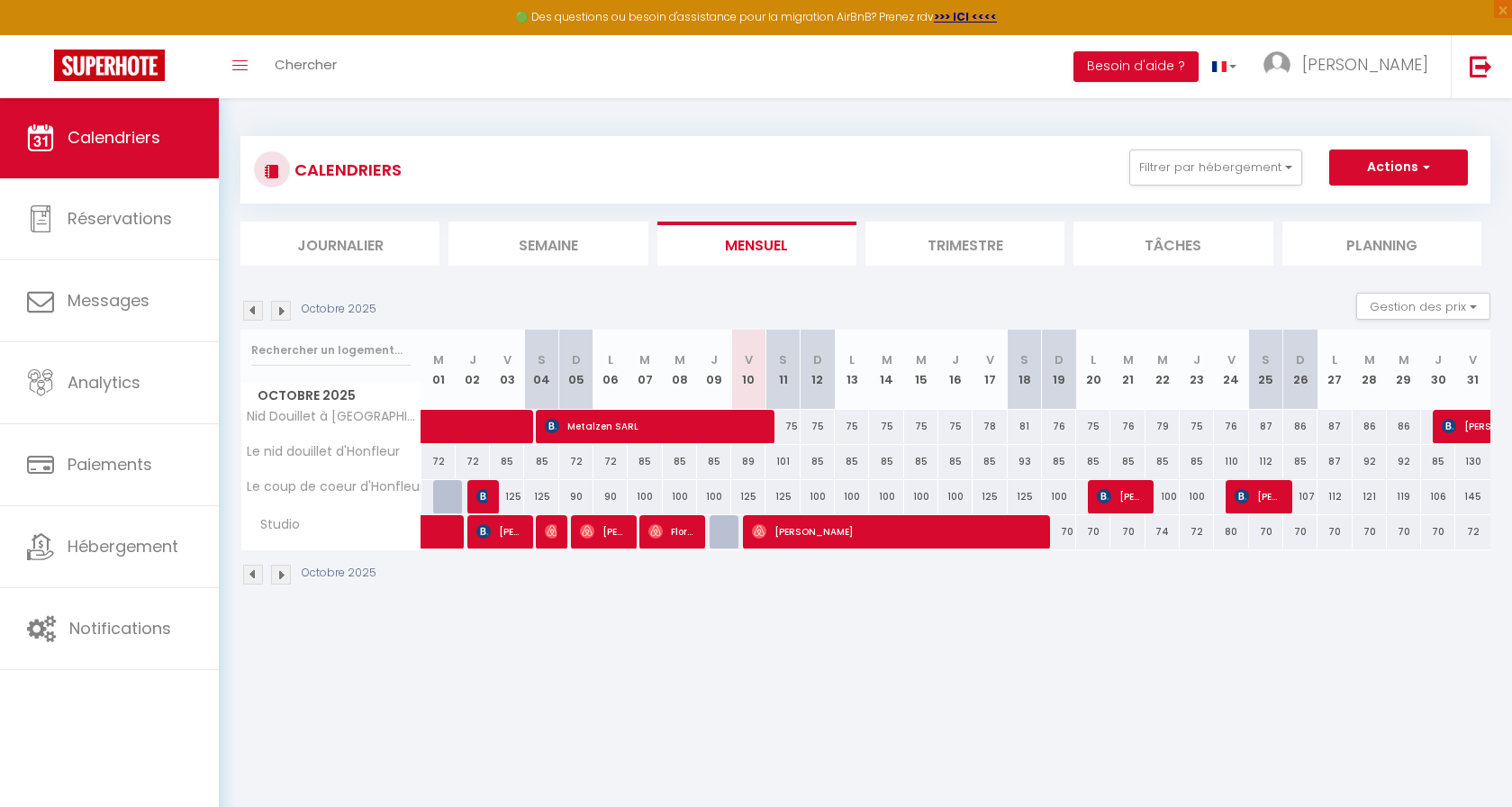  Describe the element at coordinates (783, 461) in the screenshot. I see `div: 101` at that location.